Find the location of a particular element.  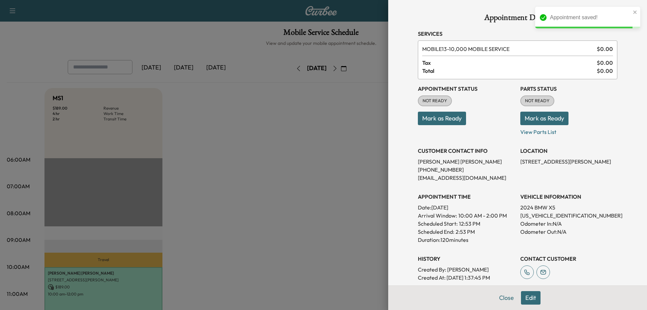

h3: LOCATION is located at coordinates (569, 151).